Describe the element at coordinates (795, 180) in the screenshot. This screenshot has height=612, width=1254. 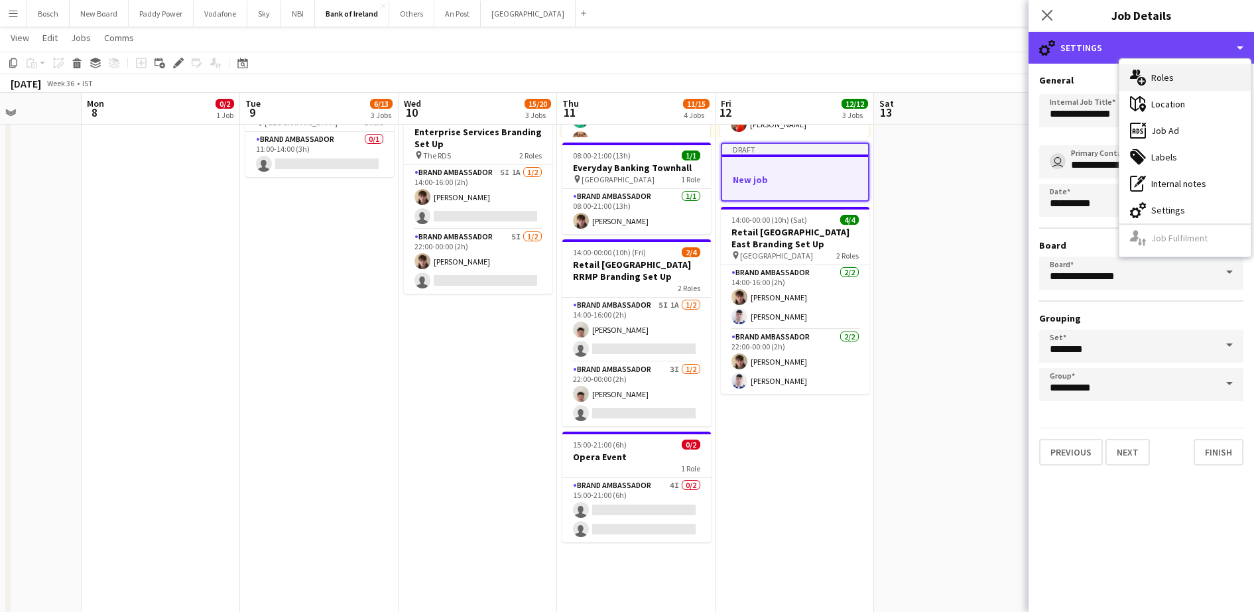
I see `h3: New job` at that location.